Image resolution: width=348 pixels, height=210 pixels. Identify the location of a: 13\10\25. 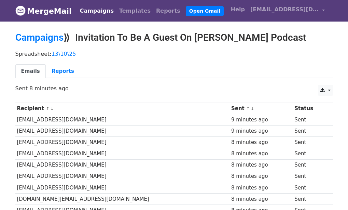
(64, 54).